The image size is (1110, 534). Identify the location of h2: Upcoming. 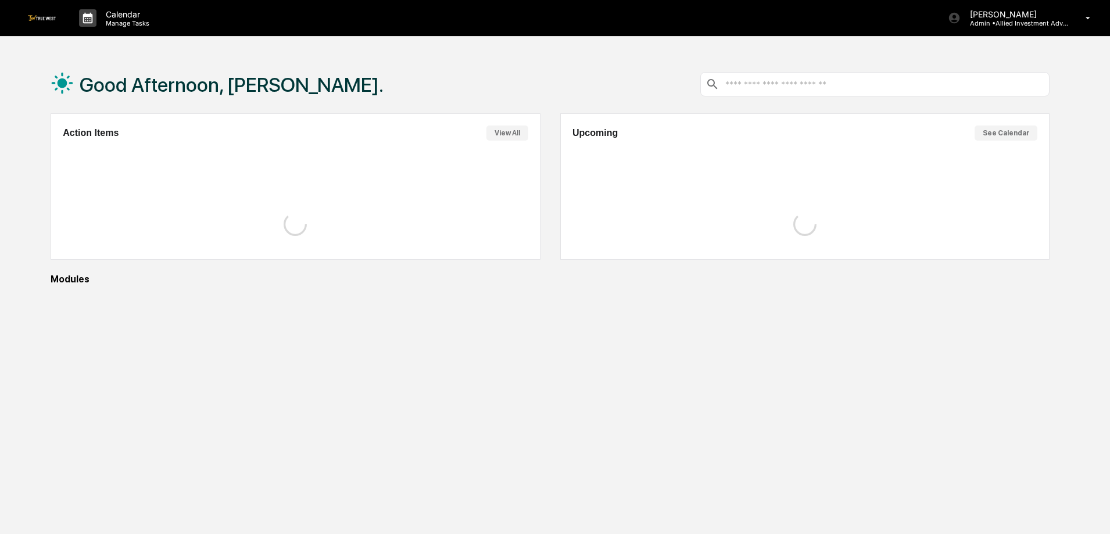
(595, 133).